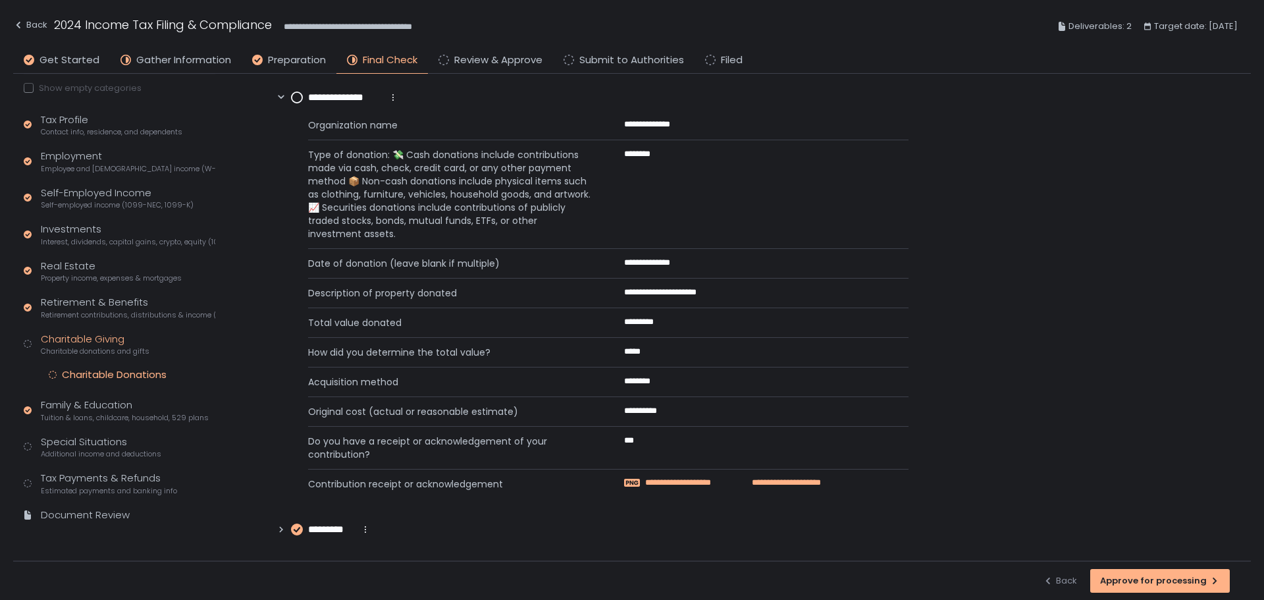 The height and width of the screenshot is (600, 1264). What do you see at coordinates (450, 382) in the screenshot?
I see `span: Acquisition method` at bounding box center [450, 382].